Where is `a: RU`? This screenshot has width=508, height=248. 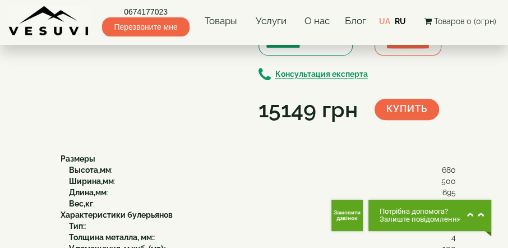 a: RU is located at coordinates (401, 21).